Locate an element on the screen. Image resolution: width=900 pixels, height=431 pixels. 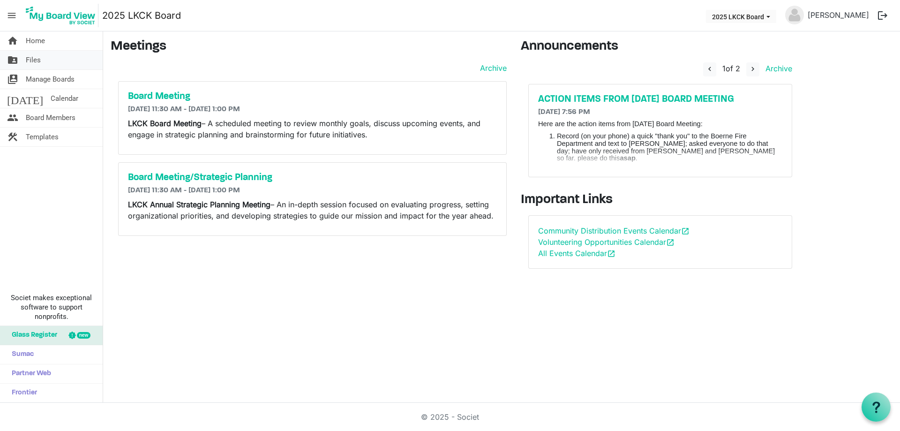
span: Societ makes exceptional software to support nonprofits. is located at coordinates (51, 307).